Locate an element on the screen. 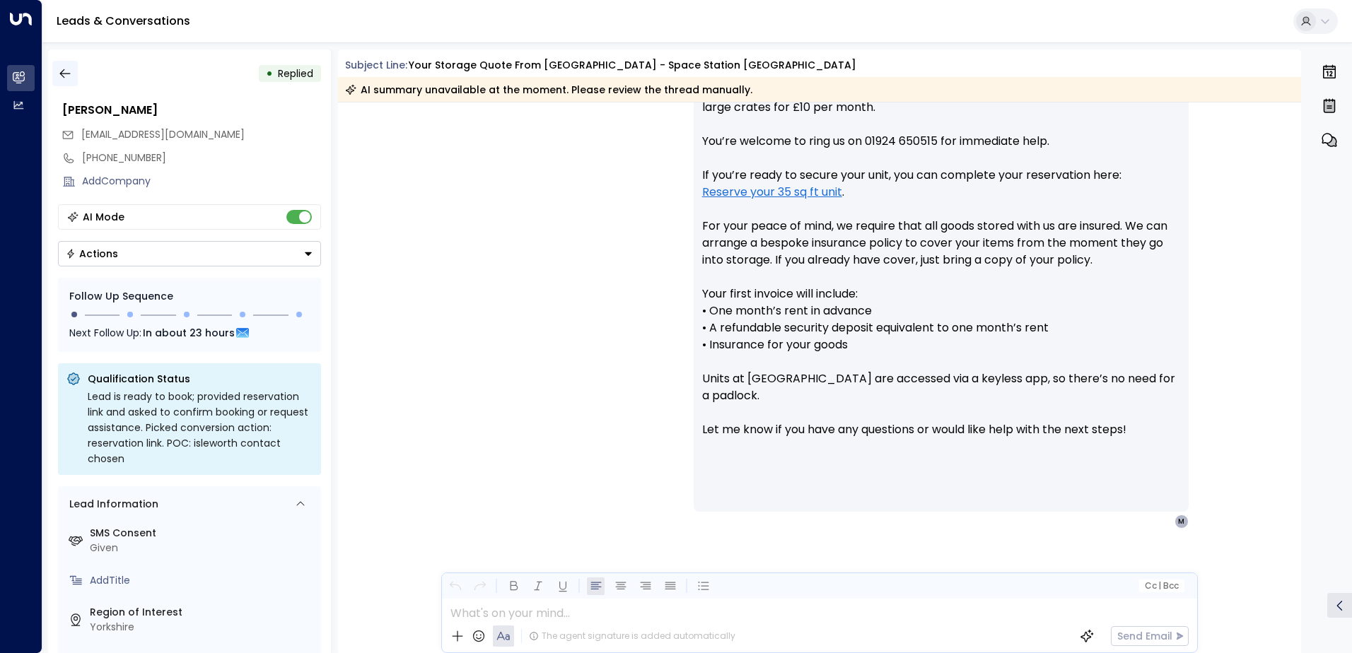  span: Subject Line: is located at coordinates (376, 65).